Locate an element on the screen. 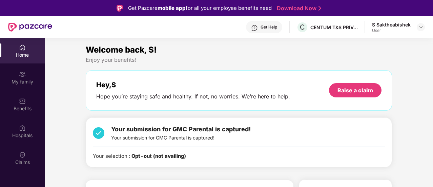 This screenshot has height=187, width=433. b: Opt-out (not availing) is located at coordinates (159, 156).